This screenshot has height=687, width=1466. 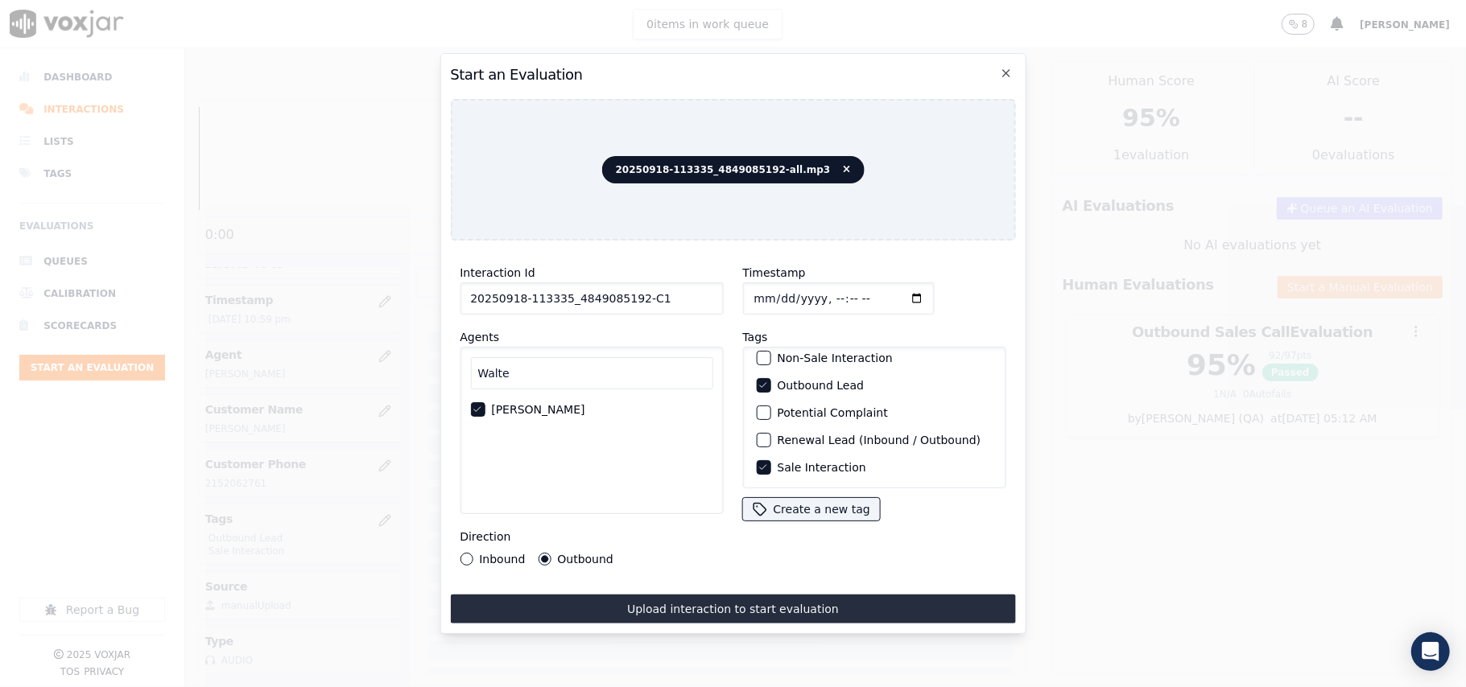 I want to click on label: Outbound Lead, so click(x=820, y=385).